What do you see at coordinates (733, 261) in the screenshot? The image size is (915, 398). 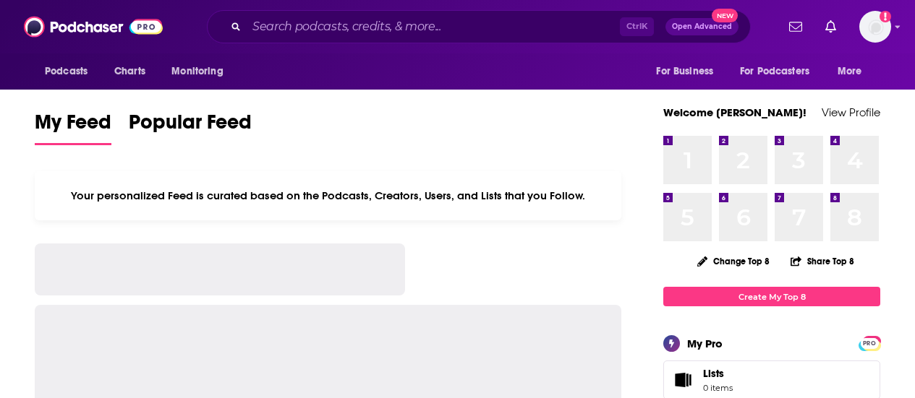 I see `button: Change Top 8` at bounding box center [733, 261].